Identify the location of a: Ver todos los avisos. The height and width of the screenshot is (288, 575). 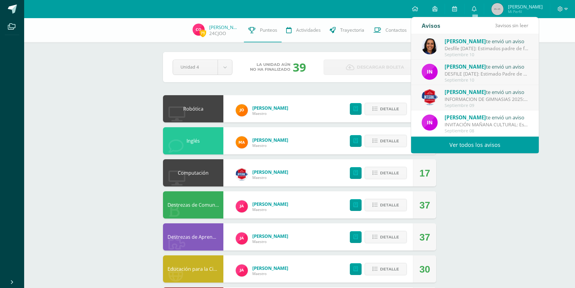
(475, 145).